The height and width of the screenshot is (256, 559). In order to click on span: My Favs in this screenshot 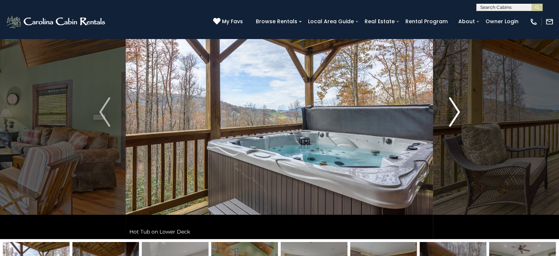, I will do `click(232, 21)`.